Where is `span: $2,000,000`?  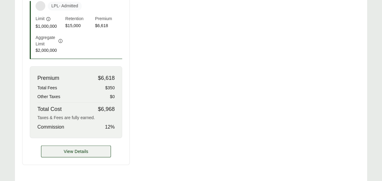
span: $2,000,000 is located at coordinates (49, 50).